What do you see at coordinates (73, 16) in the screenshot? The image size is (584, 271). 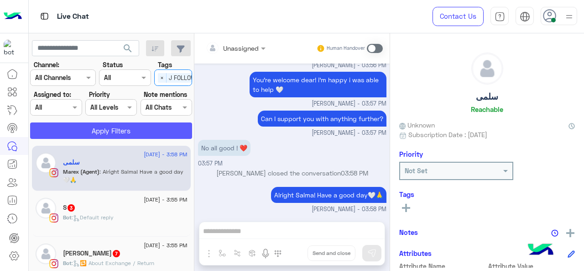 I see `p: Live Chat` at bounding box center [73, 16].